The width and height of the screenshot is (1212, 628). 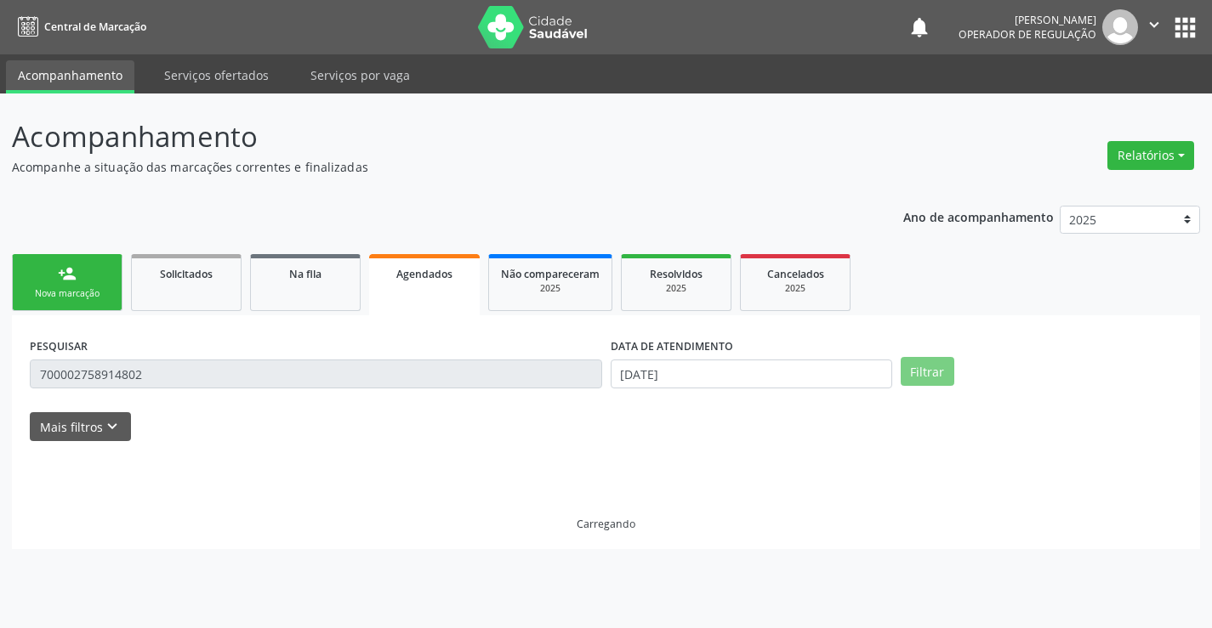 What do you see at coordinates (676, 274) in the screenshot?
I see `span: Resolvidos` at bounding box center [676, 274].